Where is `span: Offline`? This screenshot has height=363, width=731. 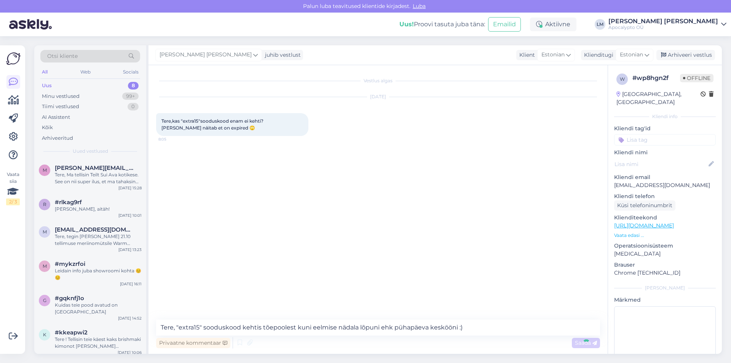 span: Offline is located at coordinates (697, 78).